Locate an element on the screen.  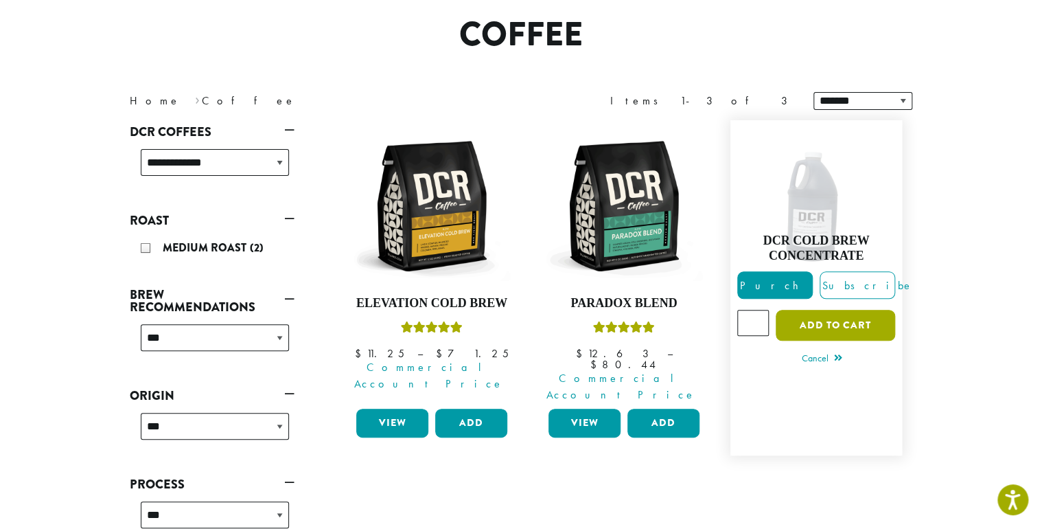
span: Medium Roast is located at coordinates (206, 247).